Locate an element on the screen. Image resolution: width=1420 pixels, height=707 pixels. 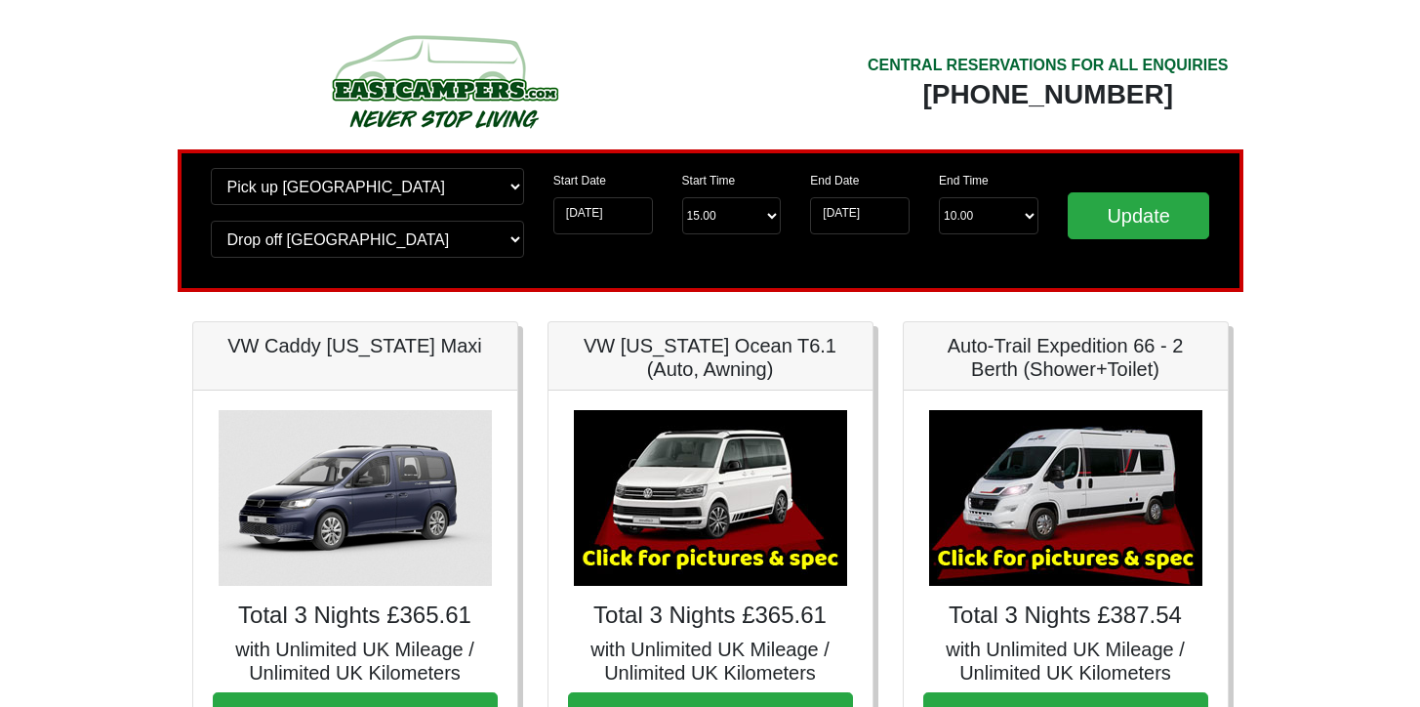
label: Start Date is located at coordinates (580, 181).